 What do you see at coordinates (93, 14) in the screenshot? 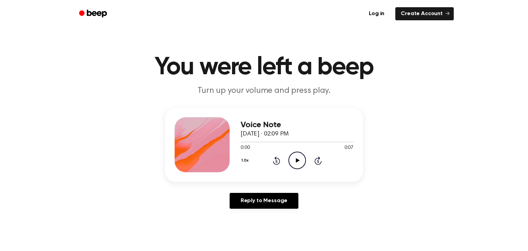
I see `a: Beep` at bounding box center [93, 14].